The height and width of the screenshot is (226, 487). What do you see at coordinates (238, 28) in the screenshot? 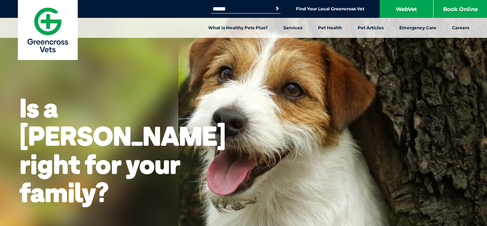
I see `a: What is Healthy Pets Plus?` at bounding box center [238, 28].